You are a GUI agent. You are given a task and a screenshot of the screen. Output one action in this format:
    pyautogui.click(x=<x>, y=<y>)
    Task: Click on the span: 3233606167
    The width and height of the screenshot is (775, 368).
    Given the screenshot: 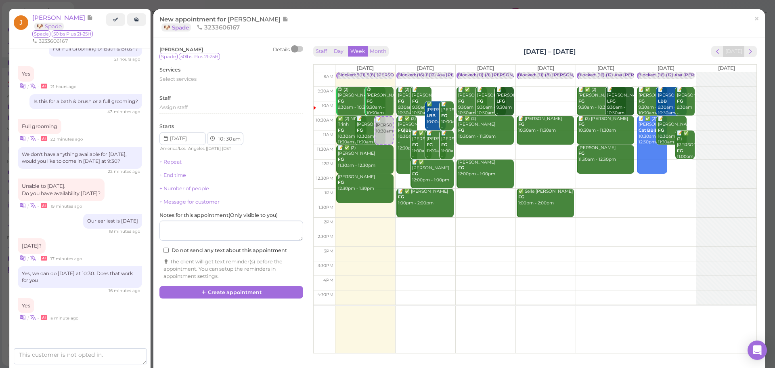 What is the action you would take?
    pyautogui.click(x=218, y=27)
    